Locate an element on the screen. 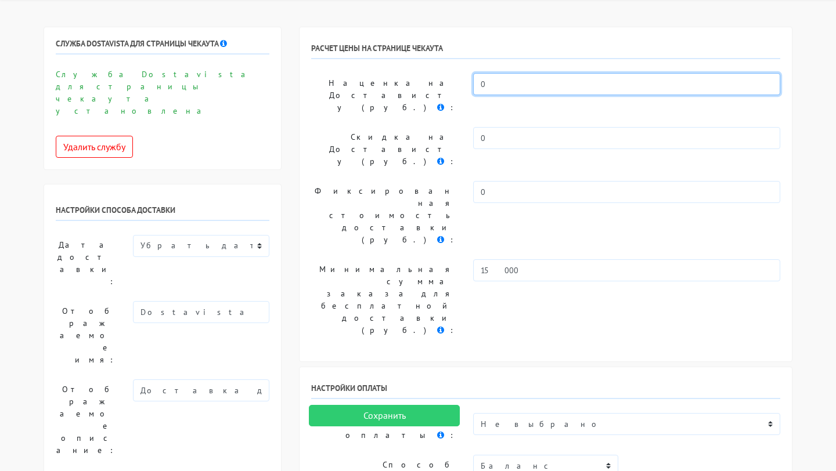  h6: Служба Dostavista для страницы чекаута is located at coordinates (162, 46).